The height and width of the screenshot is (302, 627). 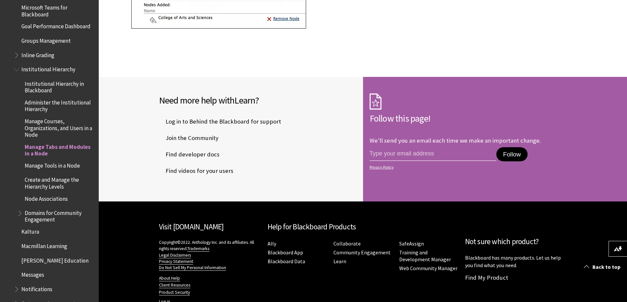 I want to click on span: Macmillan Learning, so click(x=44, y=245).